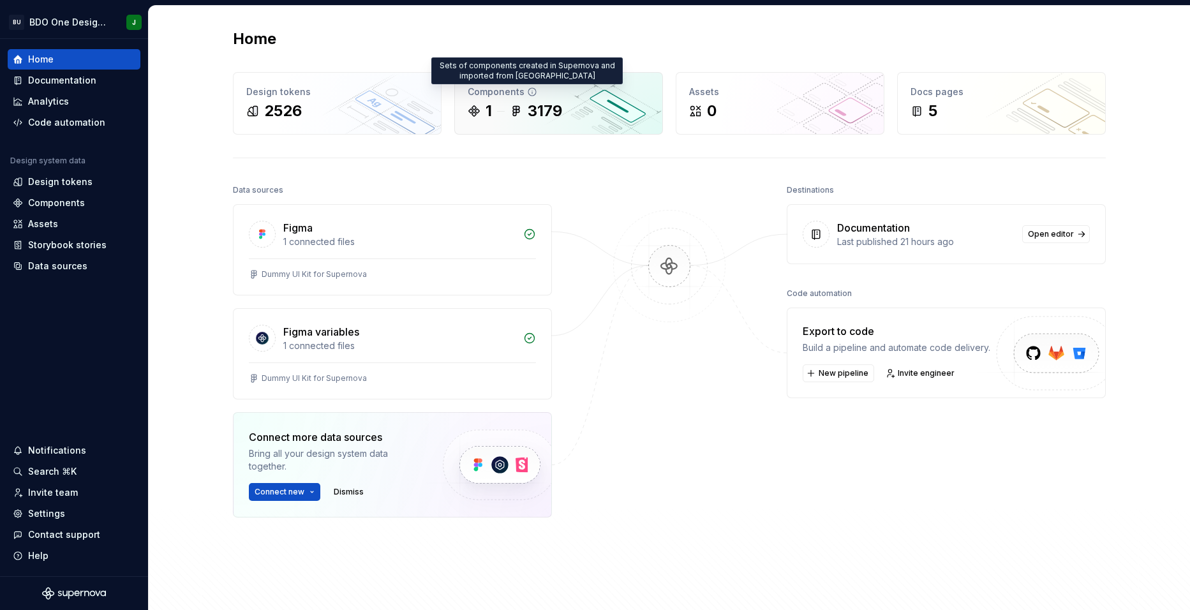 This screenshot has height=610, width=1190. Describe the element at coordinates (74, 266) in the screenshot. I see `a: Data sources` at that location.